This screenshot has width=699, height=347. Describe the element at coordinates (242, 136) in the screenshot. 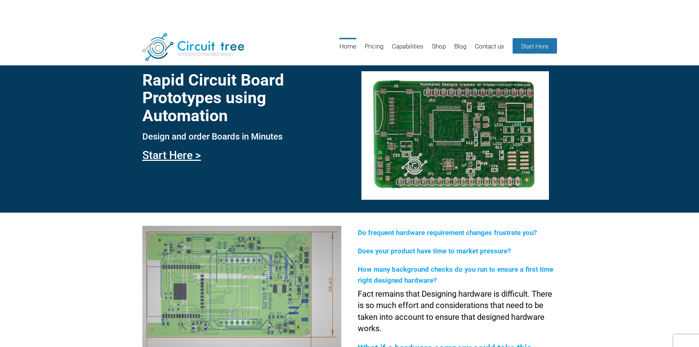

I see `h3: Design and order Boards in Minutes` at that location.